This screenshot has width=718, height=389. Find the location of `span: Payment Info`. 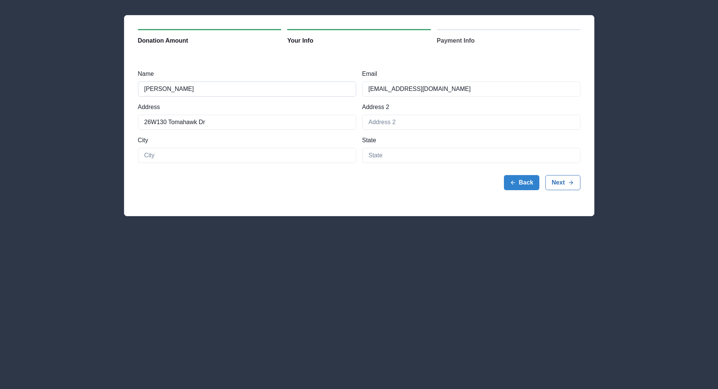

span: Payment Info is located at coordinates (456, 41).